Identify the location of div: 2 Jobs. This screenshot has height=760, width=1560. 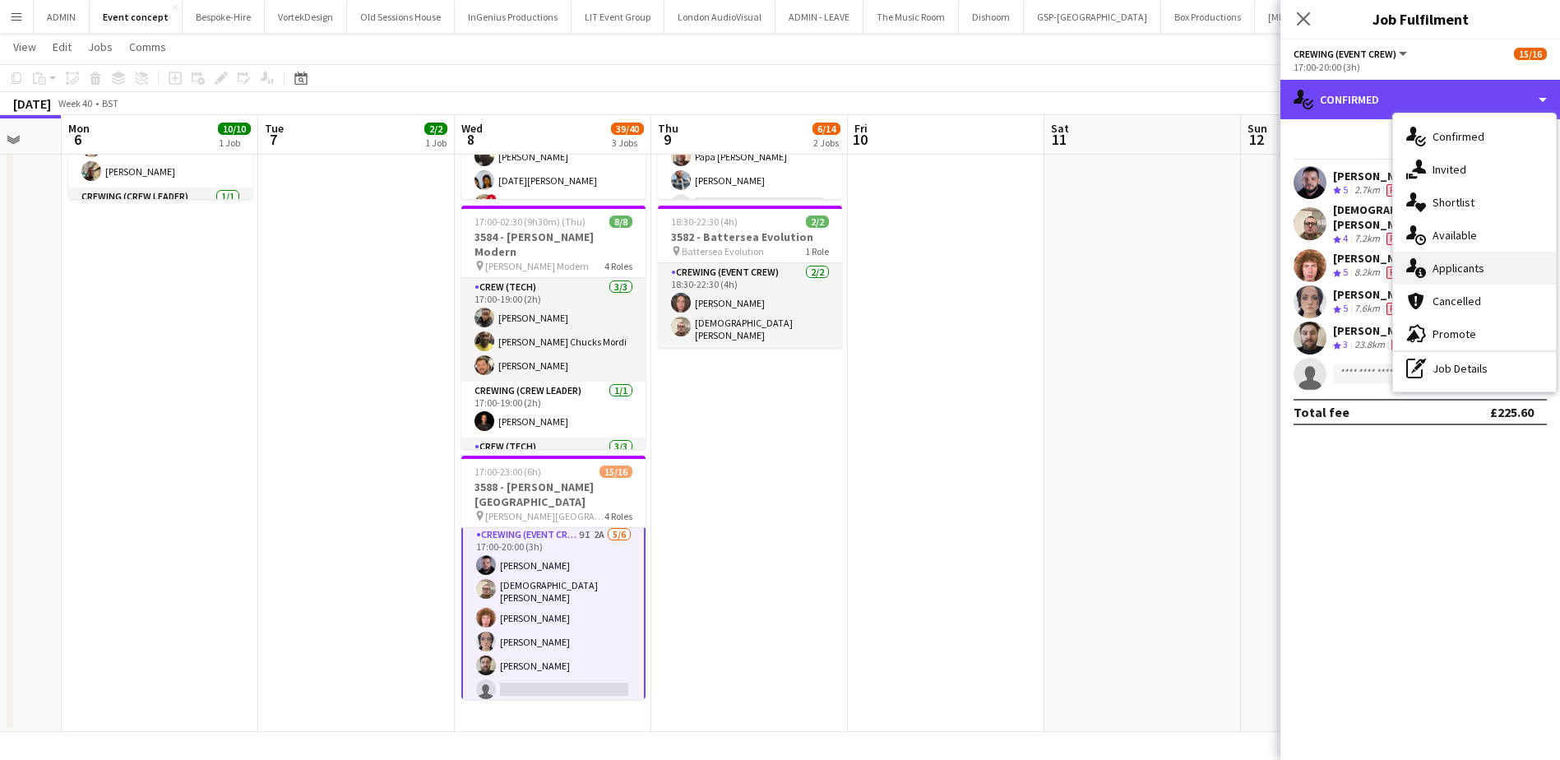
(826, 142).